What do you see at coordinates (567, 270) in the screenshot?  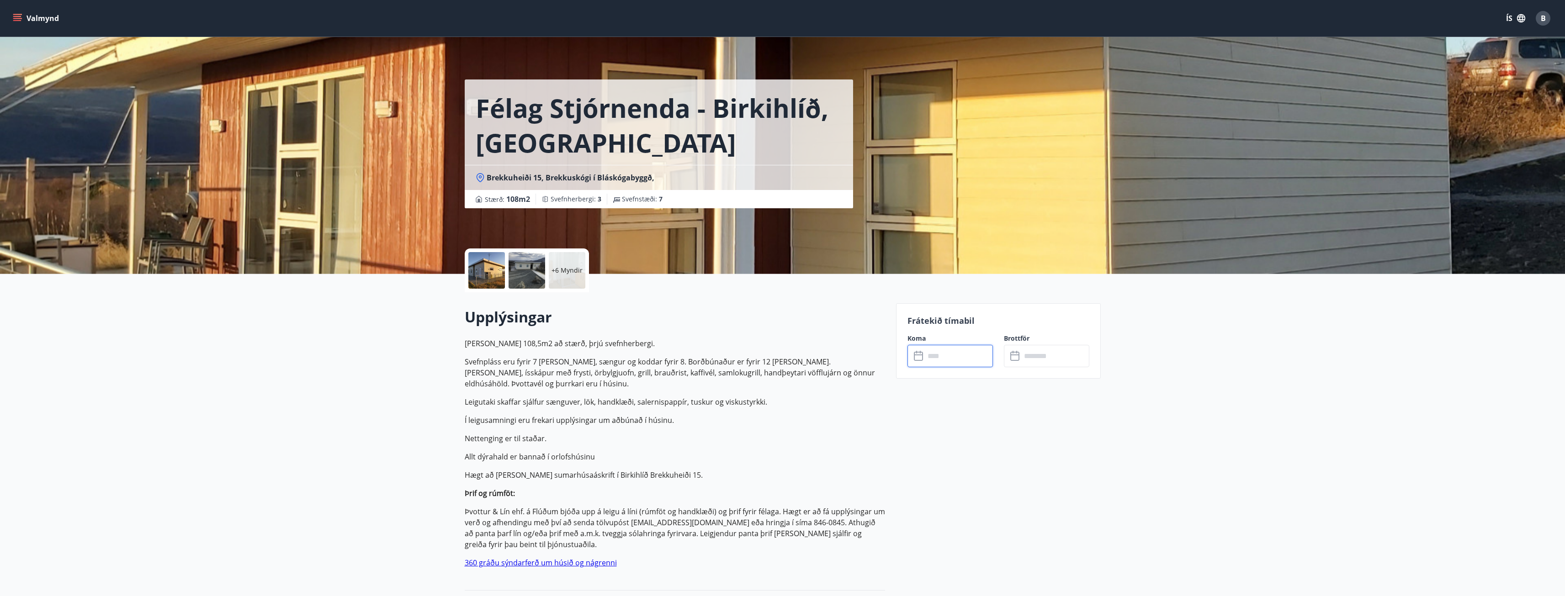 I see `p: +6 Myndir` at bounding box center [567, 270].